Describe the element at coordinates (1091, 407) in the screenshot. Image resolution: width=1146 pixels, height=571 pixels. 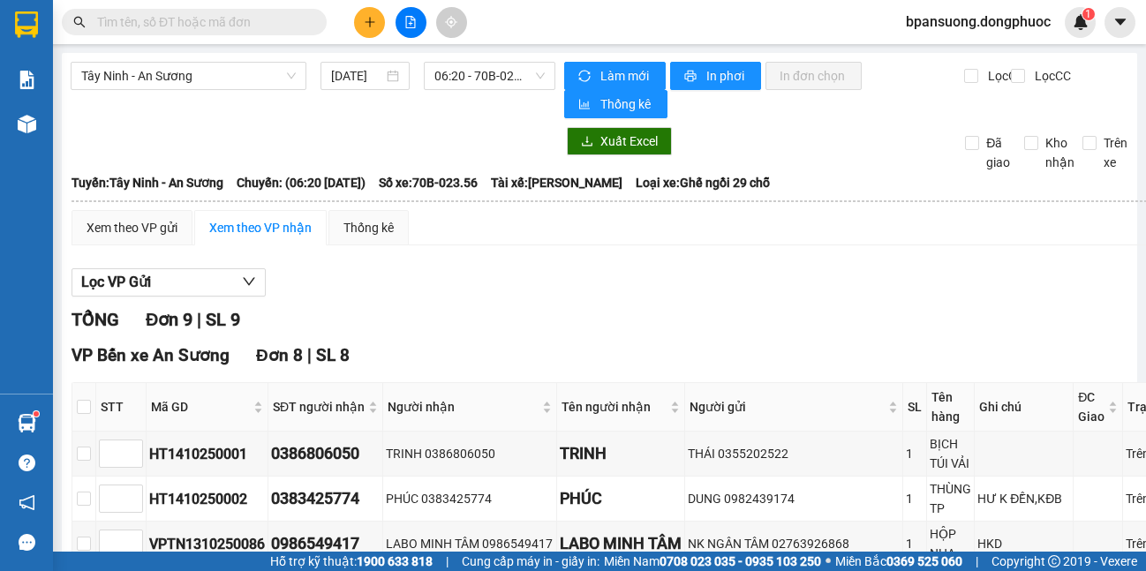
I see `span: ĐC Giao` at that location.